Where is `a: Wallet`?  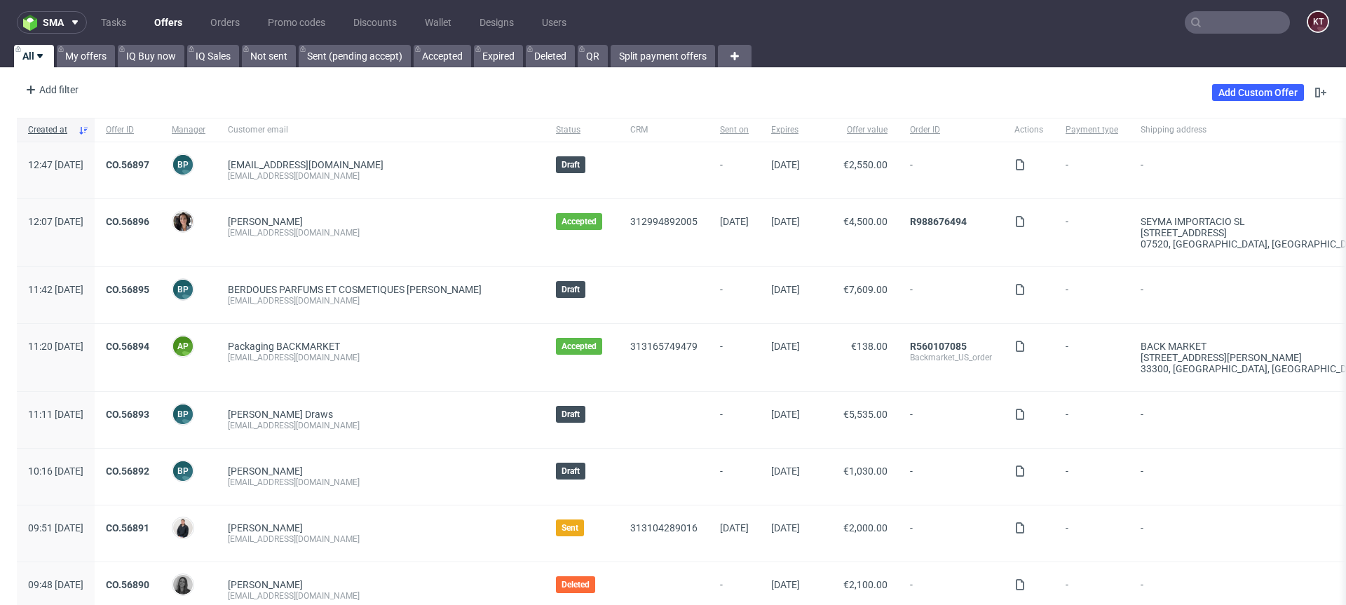
a: Wallet is located at coordinates (438, 22).